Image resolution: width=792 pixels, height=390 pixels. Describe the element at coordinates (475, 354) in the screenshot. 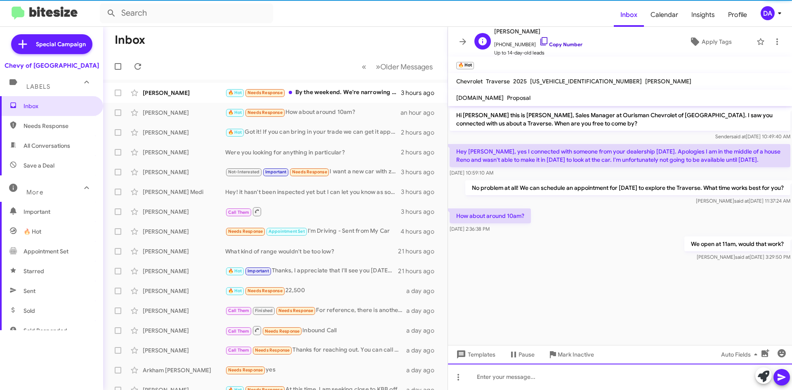

I see `button: Templates` at that location.